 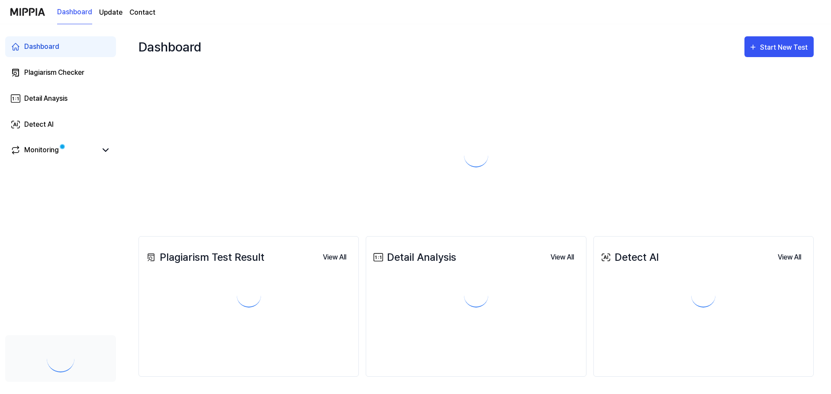 What do you see at coordinates (54, 150) in the screenshot?
I see `a: Monitoring` at bounding box center [54, 150].